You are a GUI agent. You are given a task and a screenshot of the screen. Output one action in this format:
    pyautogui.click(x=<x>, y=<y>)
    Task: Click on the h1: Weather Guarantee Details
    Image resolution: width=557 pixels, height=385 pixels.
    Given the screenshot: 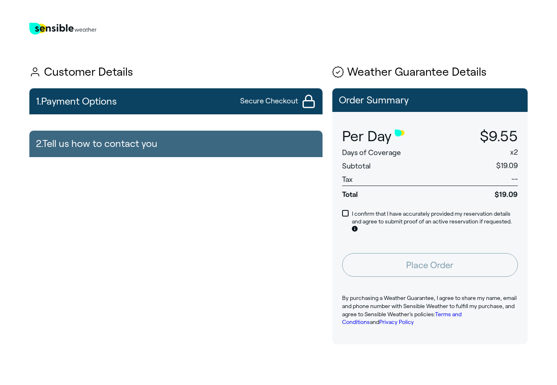 What is the action you would take?
    pyautogui.click(x=429, y=72)
    